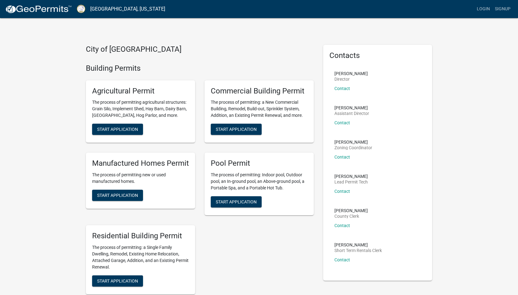 This screenshot has height=295, width=518. What do you see at coordinates (140, 91) in the screenshot?
I see `h5: Agricultural Permit` at bounding box center [140, 91].